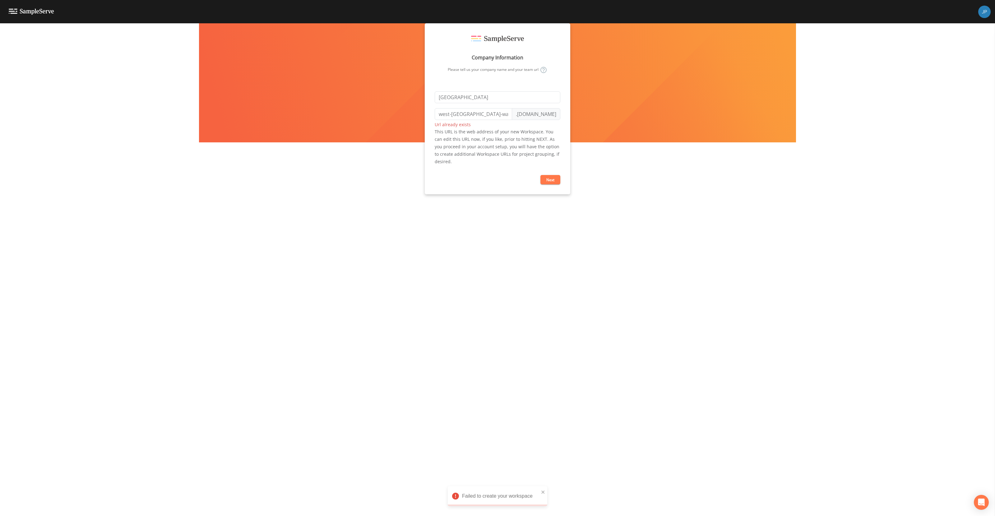  I want to click on button: Next, so click(551, 180).